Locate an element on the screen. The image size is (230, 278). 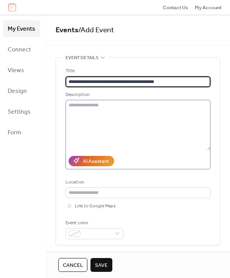
a: Cancel is located at coordinates (73, 265).